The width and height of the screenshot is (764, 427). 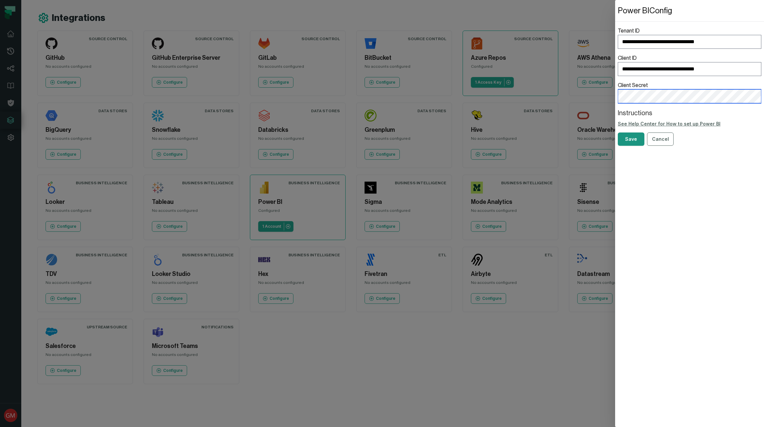 I want to click on header: Instructions, so click(x=690, y=113).